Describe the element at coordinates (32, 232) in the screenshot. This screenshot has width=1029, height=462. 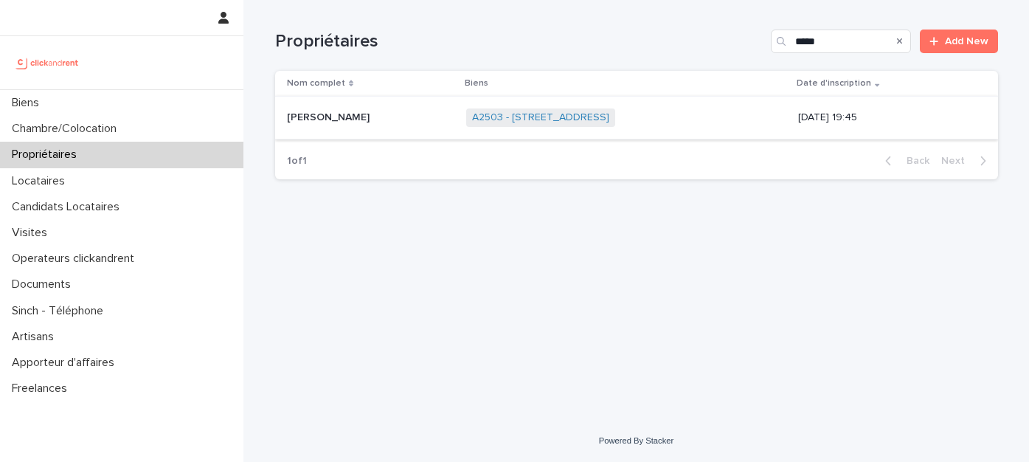
I see `p: Visites` at that location.